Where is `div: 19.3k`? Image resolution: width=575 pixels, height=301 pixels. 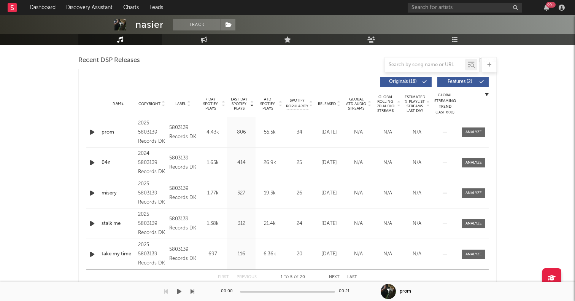
div: 19.3k is located at coordinates (270, 193).